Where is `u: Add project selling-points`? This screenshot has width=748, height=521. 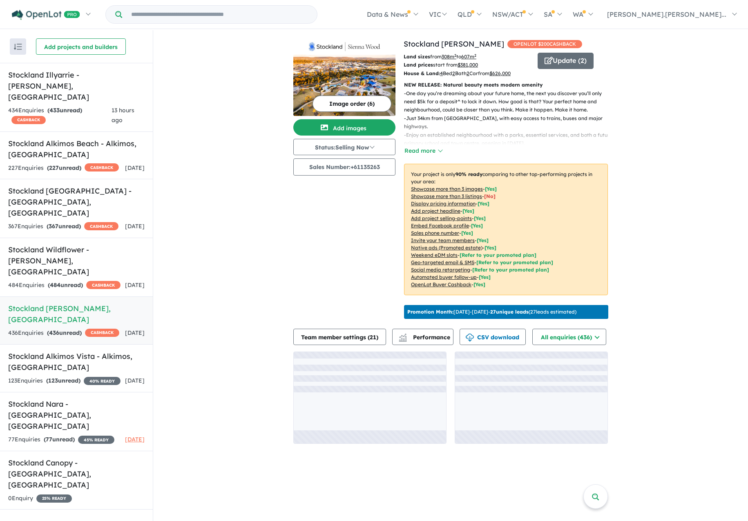 u: Add project selling-points is located at coordinates (441, 218).